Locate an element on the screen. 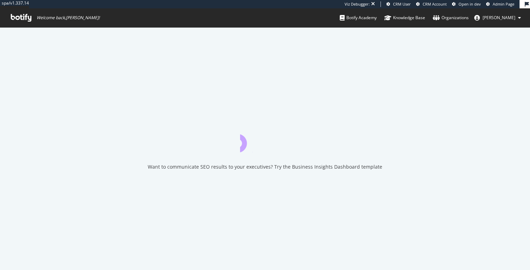 This screenshot has width=530, height=270. span: nancy is located at coordinates (499, 17).